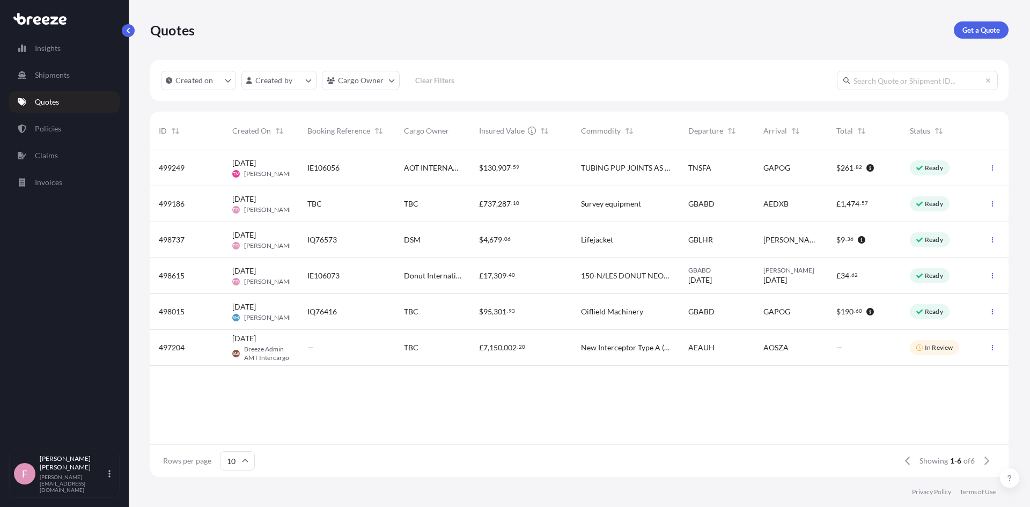 The image size is (1030, 507). I want to click on span: 150, so click(496, 348).